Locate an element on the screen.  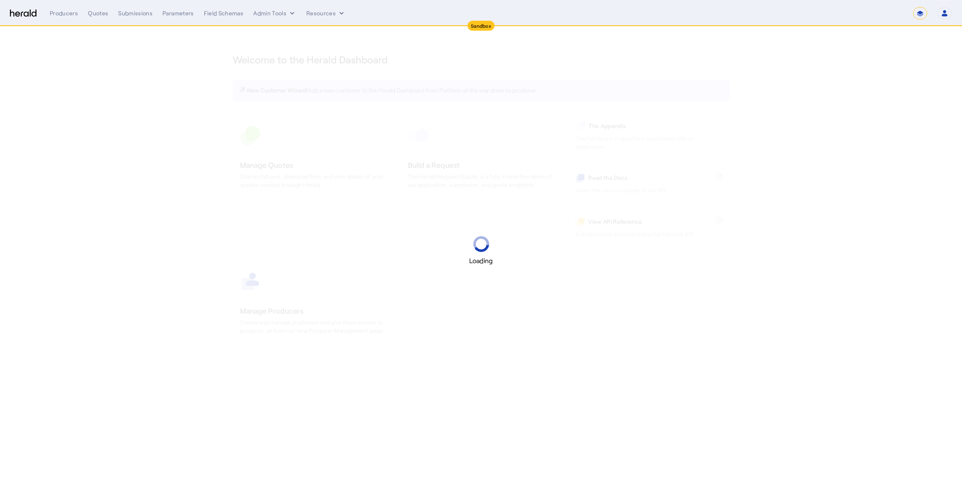
div: Parameters is located at coordinates (178, 13).